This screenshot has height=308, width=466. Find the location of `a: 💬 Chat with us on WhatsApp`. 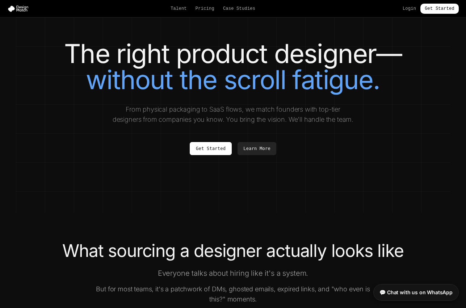

a: 💬 Chat with us on WhatsApp is located at coordinates (416, 292).